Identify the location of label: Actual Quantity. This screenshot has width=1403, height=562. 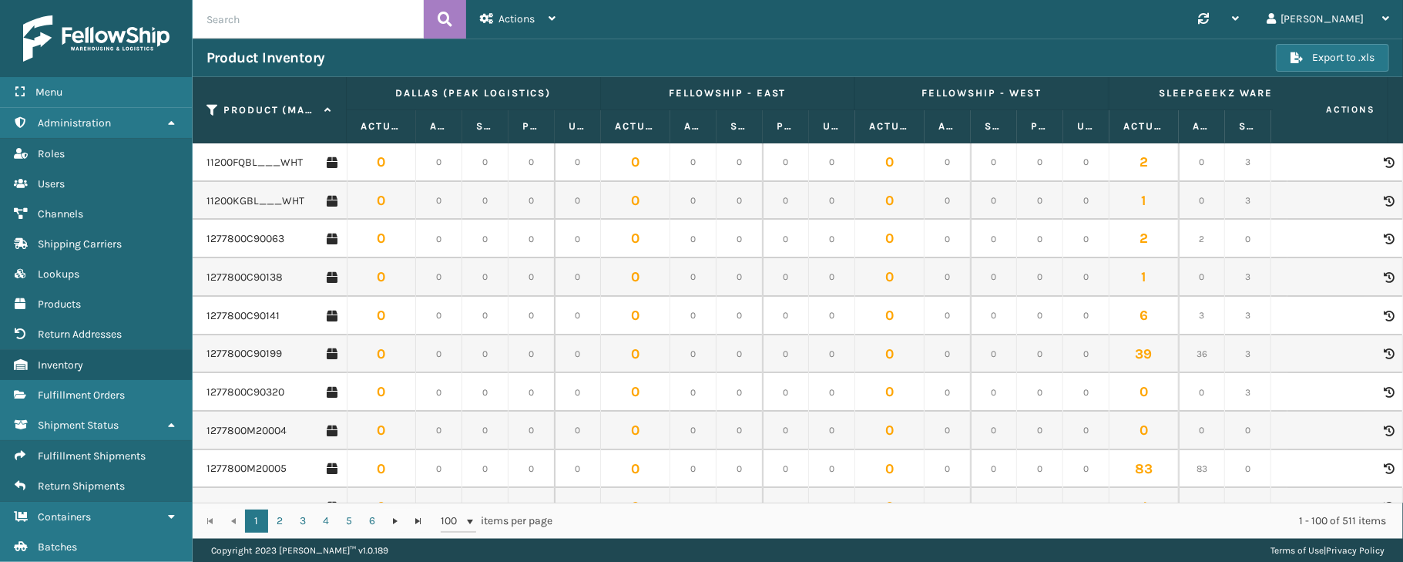
(635, 126).